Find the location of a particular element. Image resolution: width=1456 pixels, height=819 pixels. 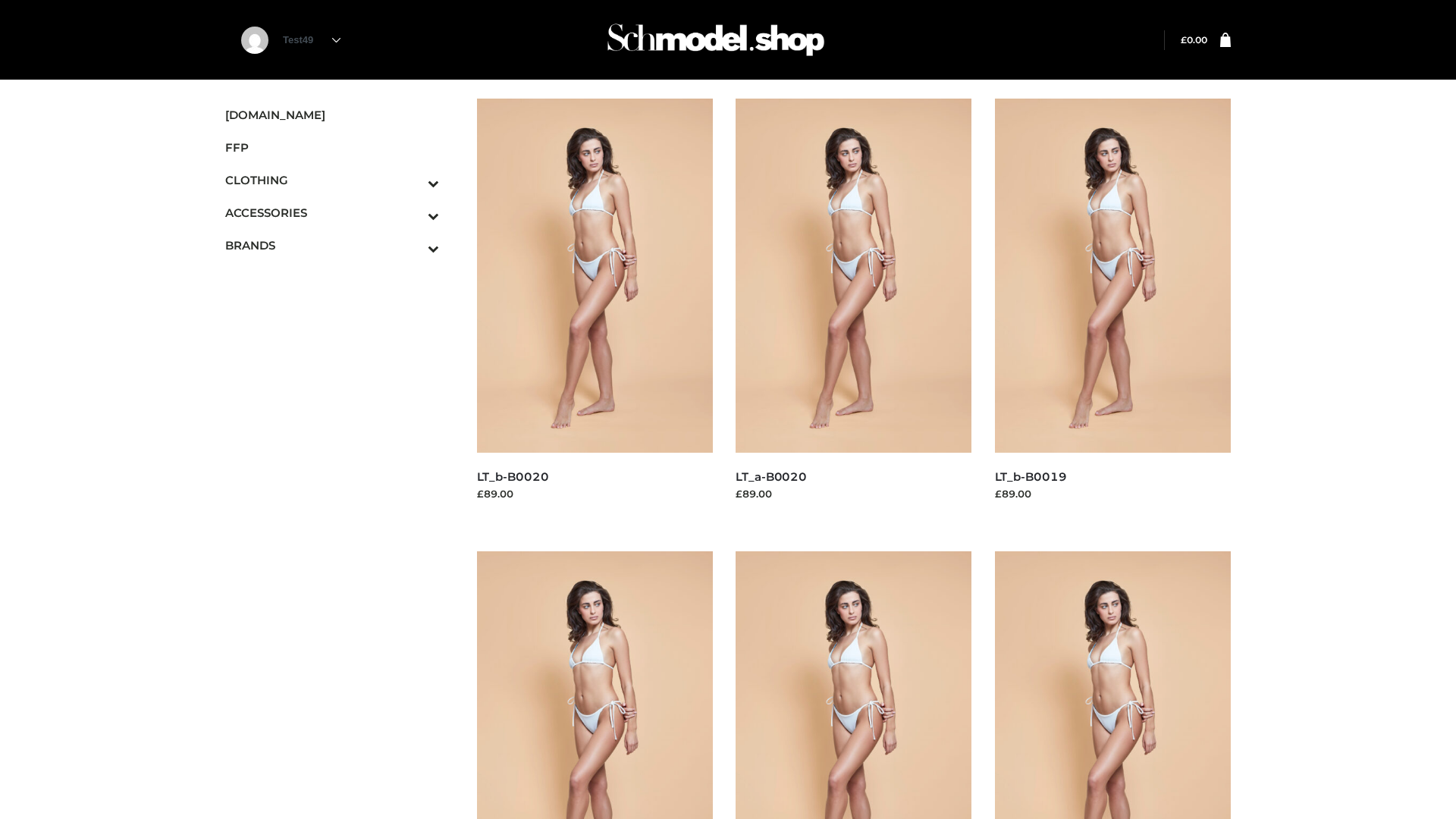

span: ACCESSORIES is located at coordinates (332, 213).